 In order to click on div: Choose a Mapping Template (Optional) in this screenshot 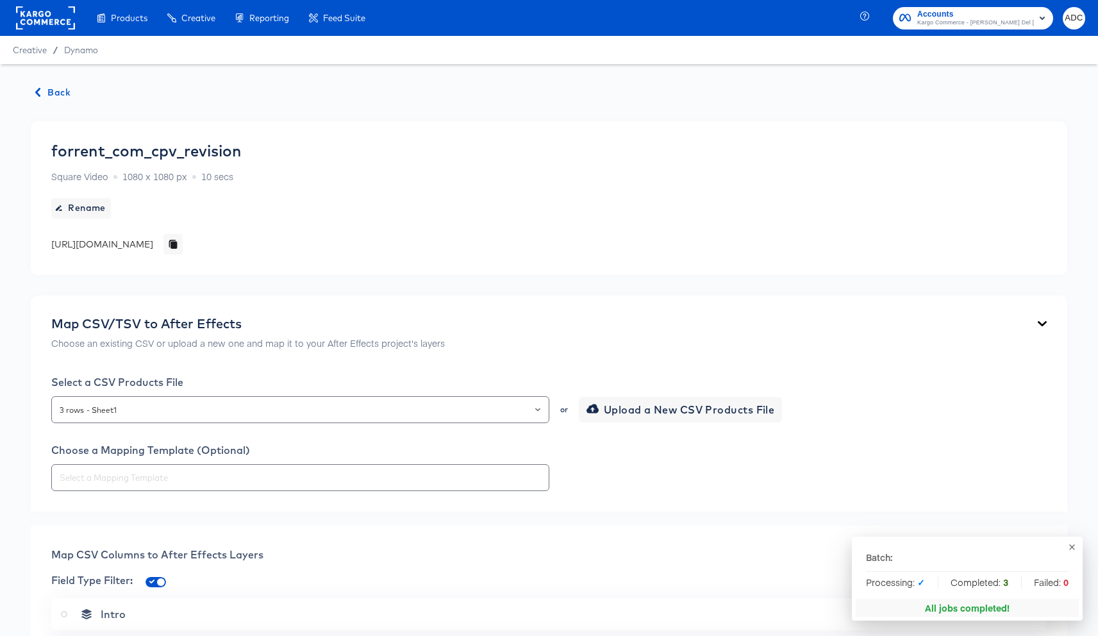, I will do `click(549, 450)`.